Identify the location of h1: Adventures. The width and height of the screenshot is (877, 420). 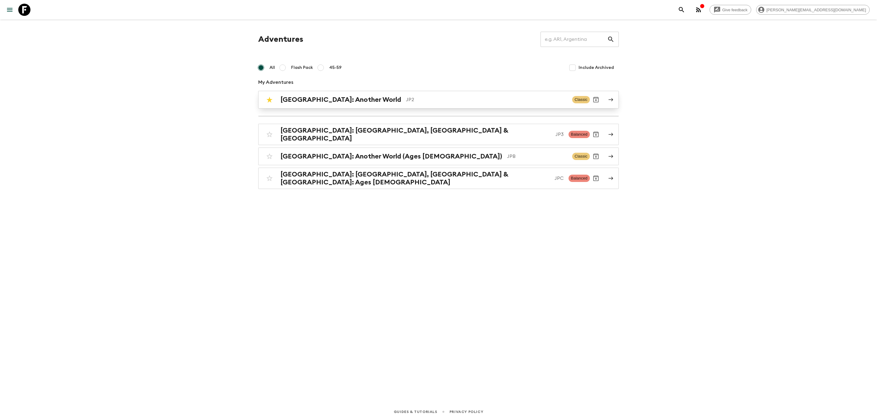
(281, 39).